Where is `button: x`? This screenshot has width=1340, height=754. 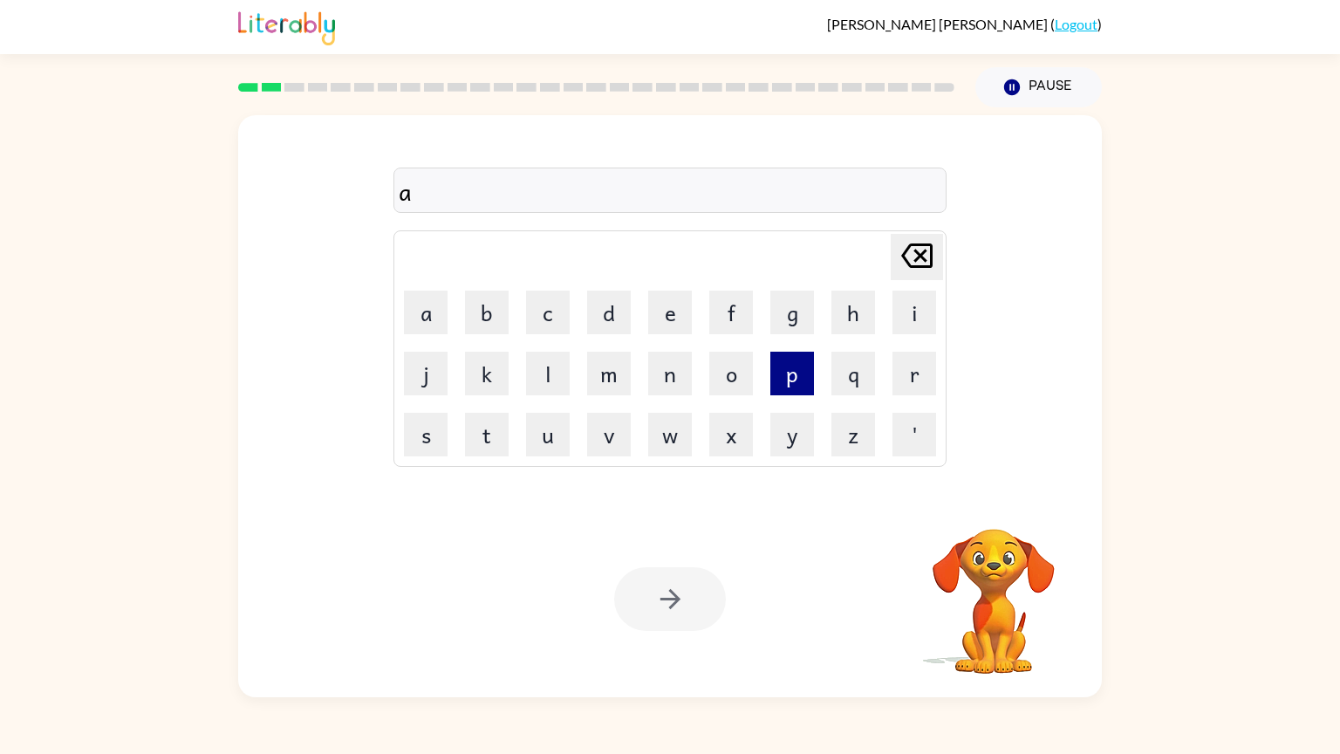
button: x is located at coordinates (731, 435).